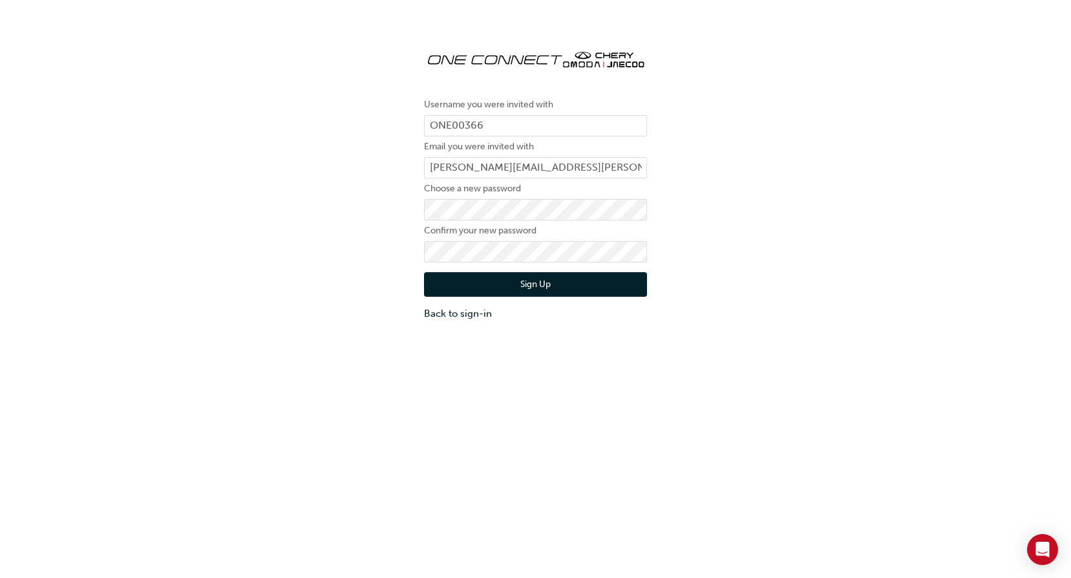  Describe the element at coordinates (535, 105) in the screenshot. I see `label: Username you were invited with` at that location.